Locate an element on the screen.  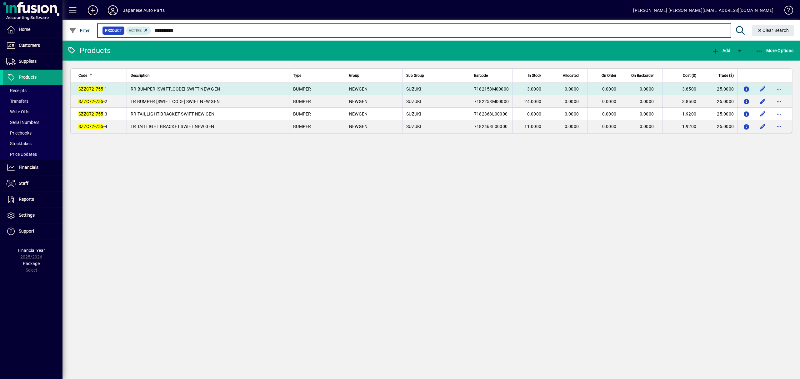
span: Transfers is located at coordinates (17, 101).